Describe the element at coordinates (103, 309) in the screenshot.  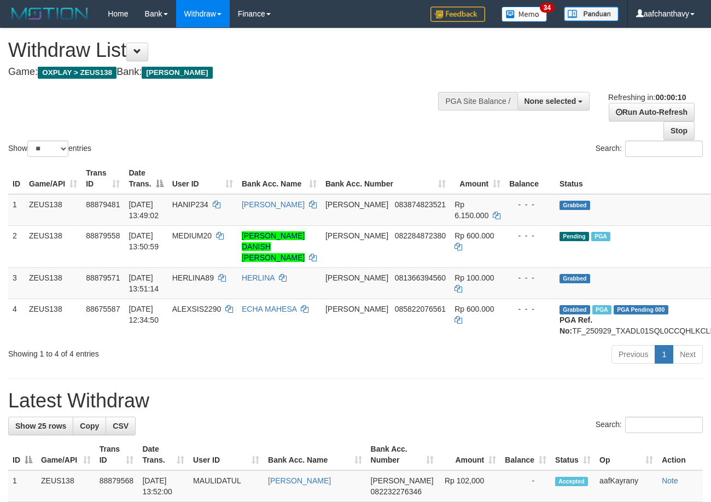
I see `span: 88675587` at that location.